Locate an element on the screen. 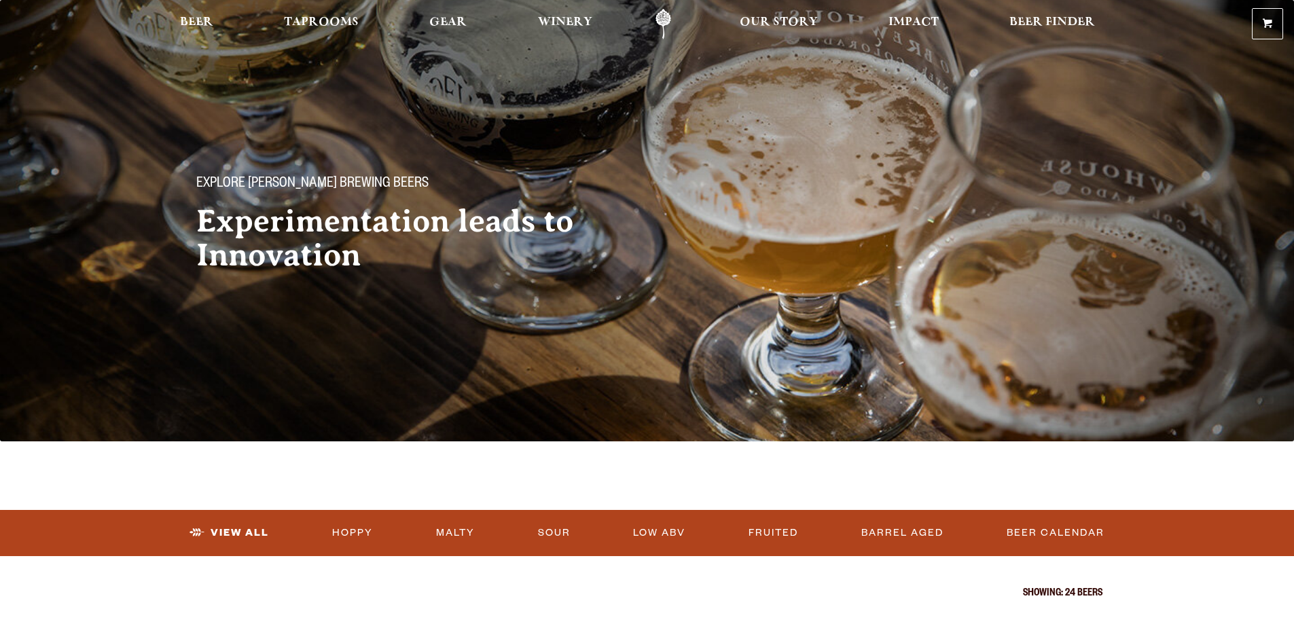  a: Beer is located at coordinates (196, 24).